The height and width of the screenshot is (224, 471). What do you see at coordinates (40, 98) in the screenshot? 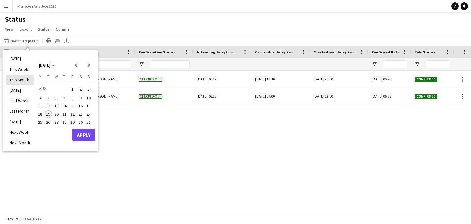
I see `button: 04-08-2025` at bounding box center [40, 98].